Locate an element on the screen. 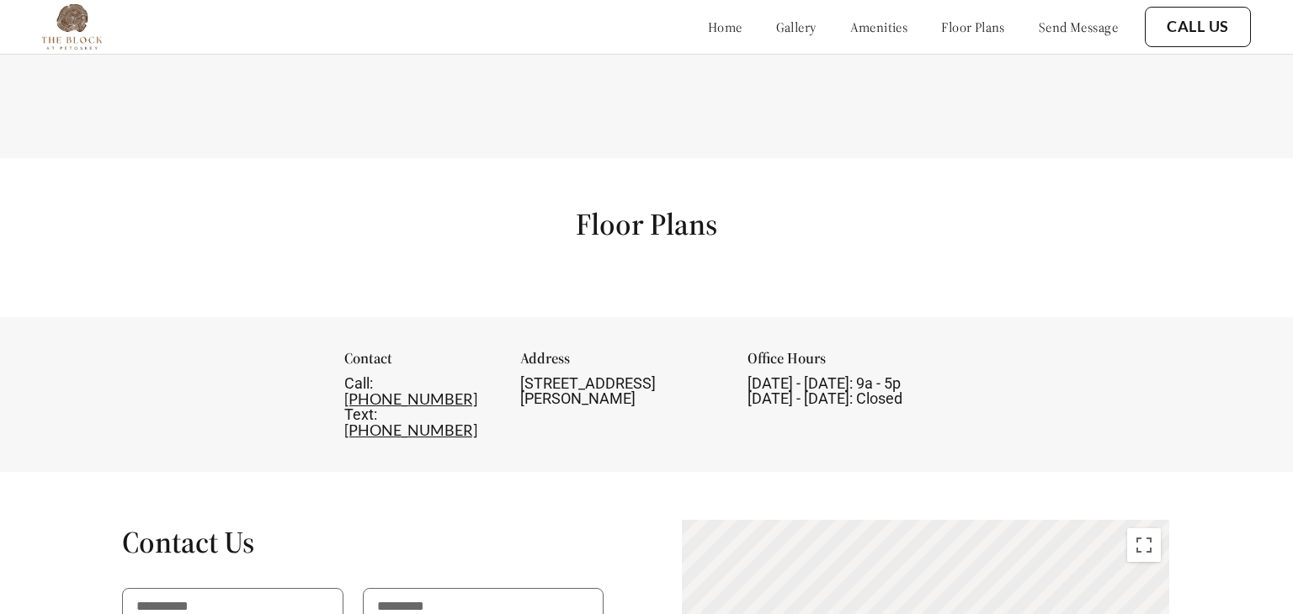  a: gallery is located at coordinates (796, 27).